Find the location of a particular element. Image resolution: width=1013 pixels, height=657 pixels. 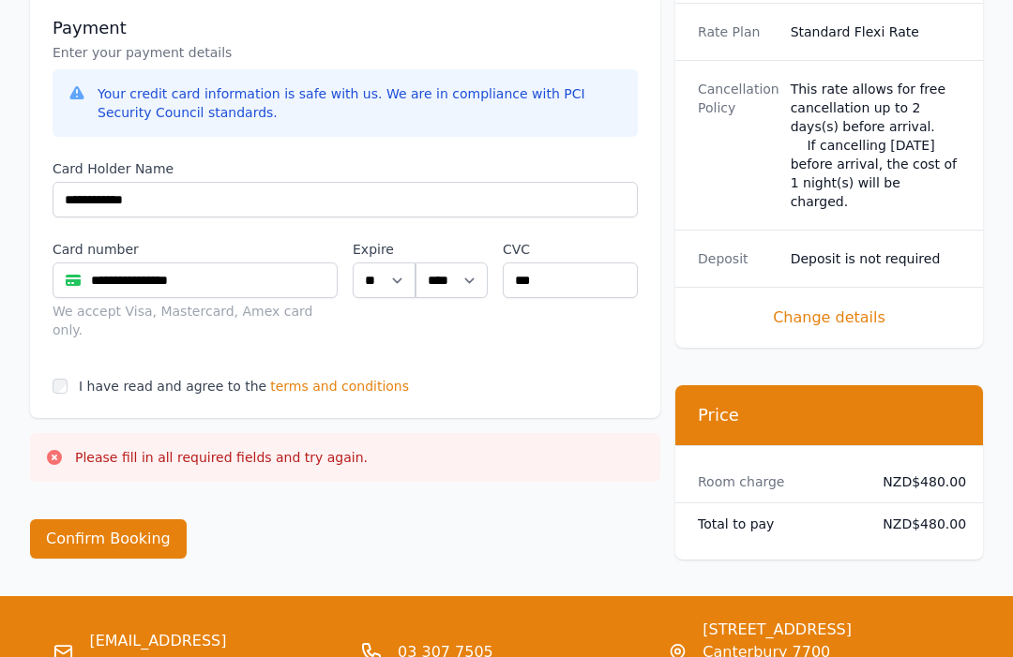

label: Expire is located at coordinates (384, 249).